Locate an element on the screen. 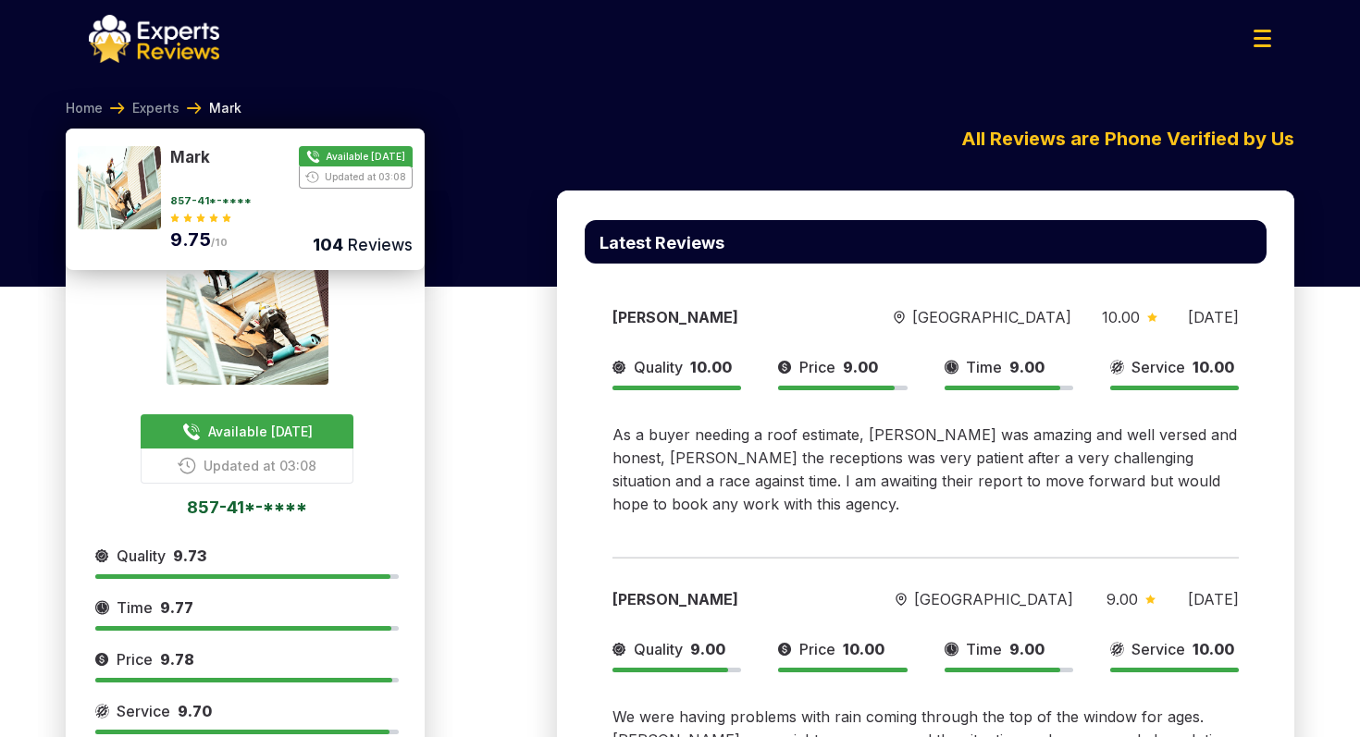 The height and width of the screenshot is (737, 1360). a: Experts is located at coordinates (155, 108).